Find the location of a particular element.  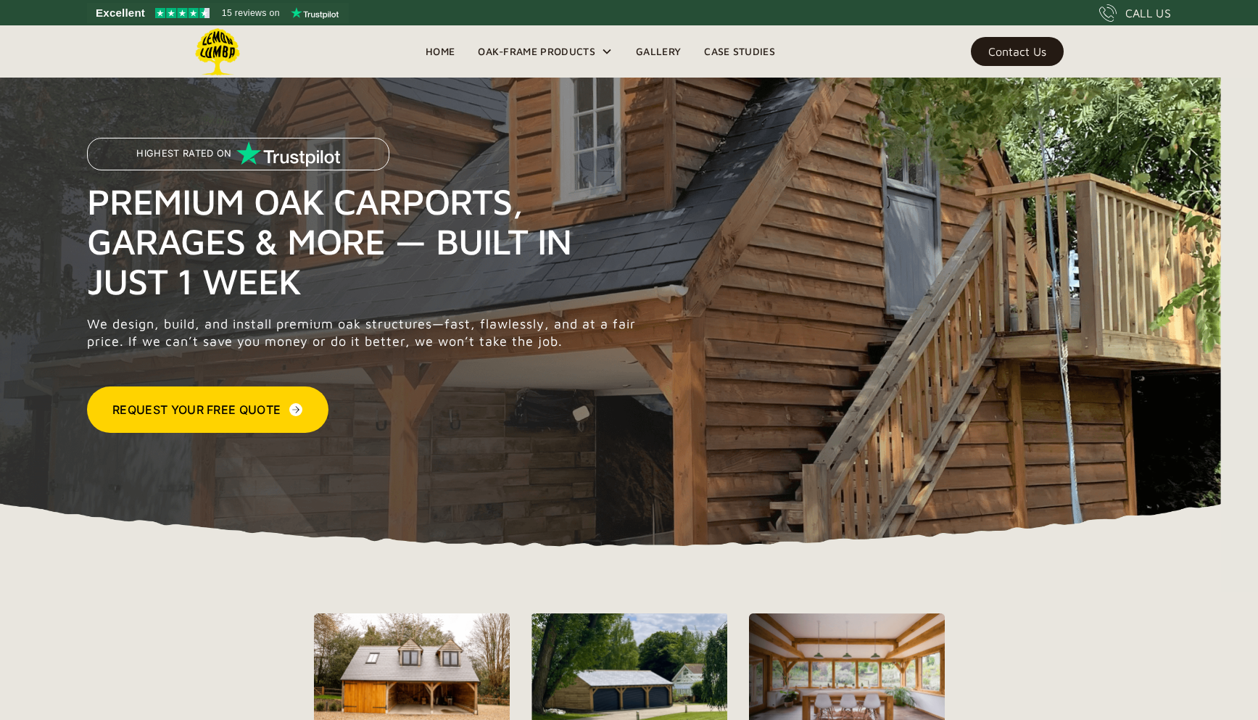

p: Highest Rated on is located at coordinates (183, 154).